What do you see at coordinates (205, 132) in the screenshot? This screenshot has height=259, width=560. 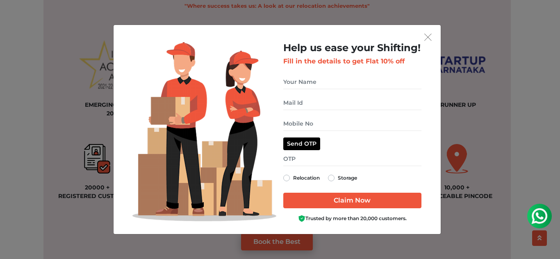 I see `img: Lead Welcome Image` at bounding box center [205, 132].